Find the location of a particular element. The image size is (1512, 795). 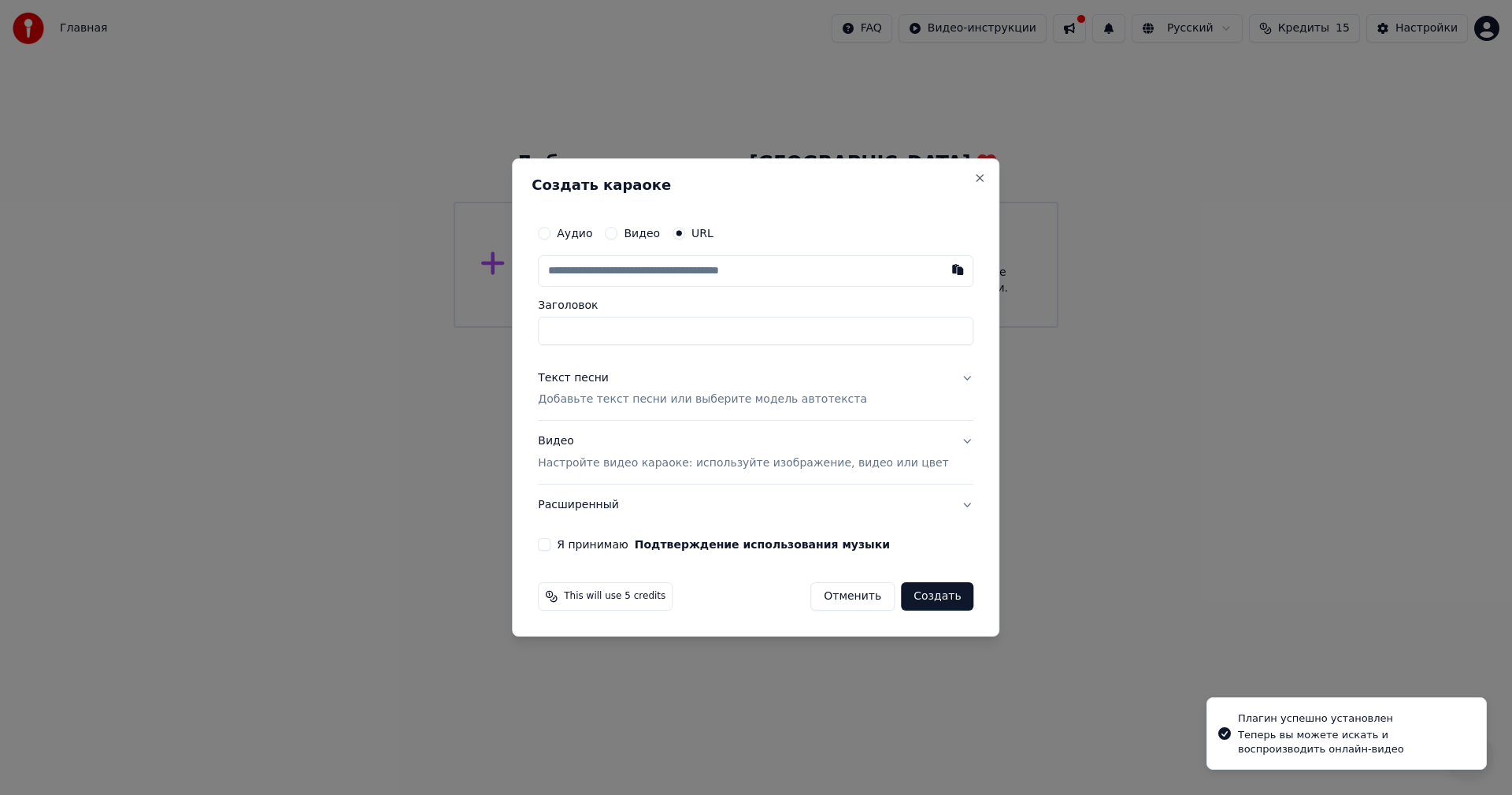

h2: Создать караоке is located at coordinates (755, 185).